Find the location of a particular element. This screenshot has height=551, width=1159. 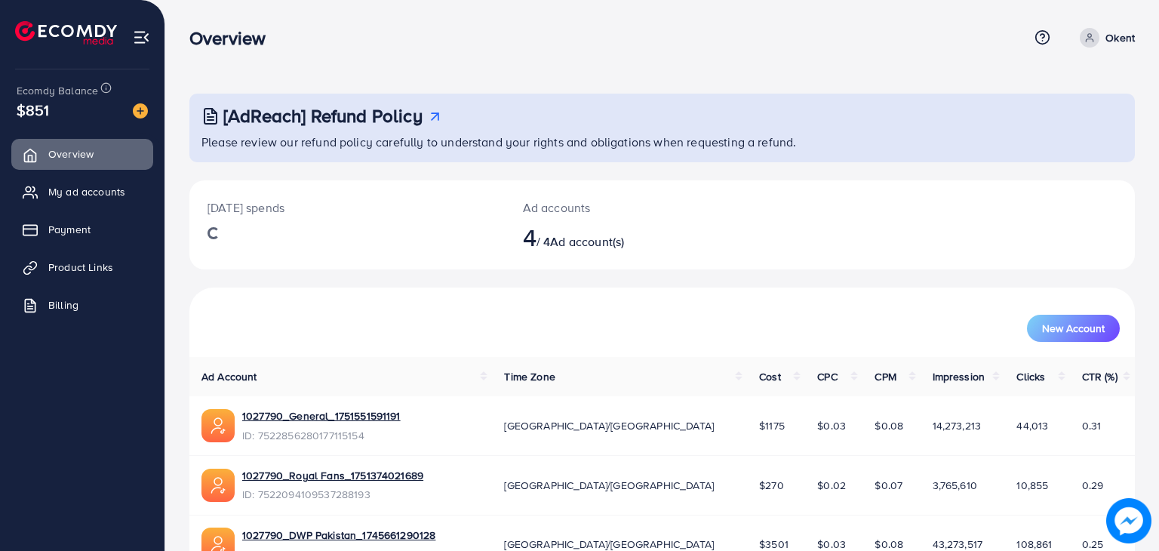

h3: [AdReach] Refund Policy is located at coordinates (323, 115).